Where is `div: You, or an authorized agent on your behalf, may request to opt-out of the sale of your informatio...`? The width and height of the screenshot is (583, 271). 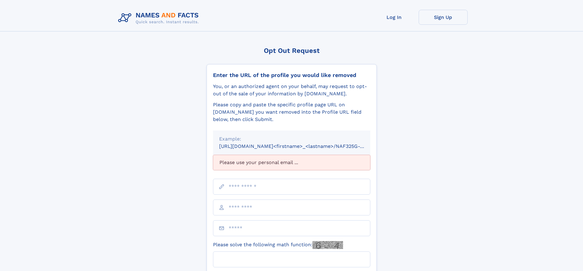 div: You, or an authorized agent on your behalf, may request to opt-out of the sale of your informatio... is located at coordinates (291, 90).